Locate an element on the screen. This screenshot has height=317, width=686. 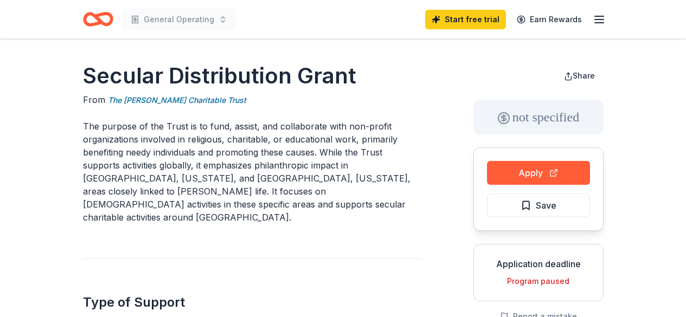
div: Application deadline is located at coordinates (538, 264).